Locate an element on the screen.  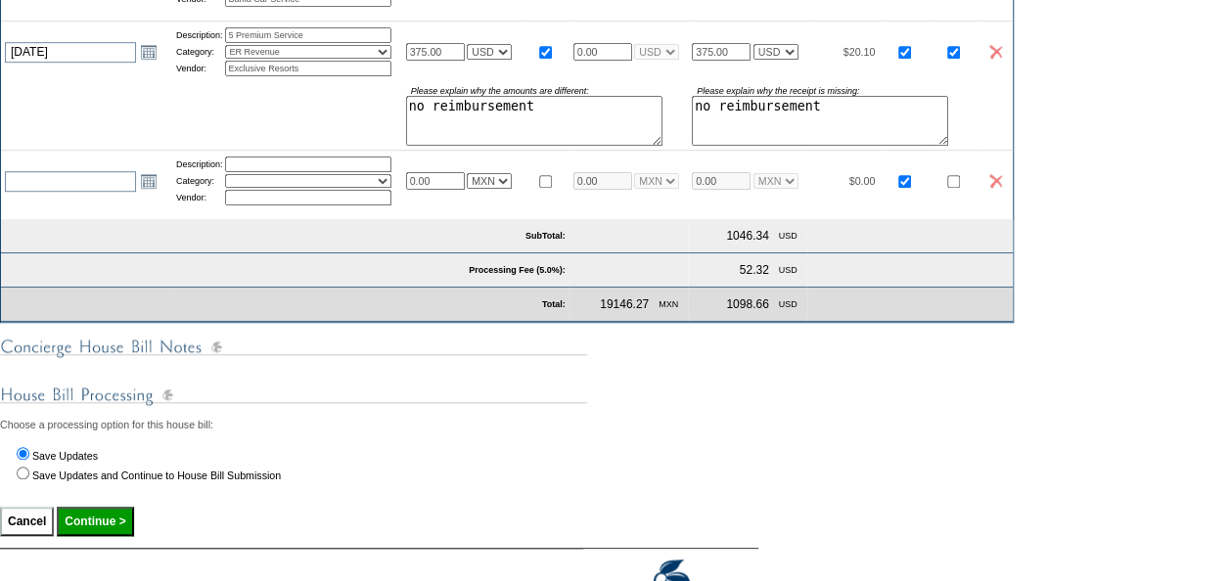
td: MXN is located at coordinates (668, 304).